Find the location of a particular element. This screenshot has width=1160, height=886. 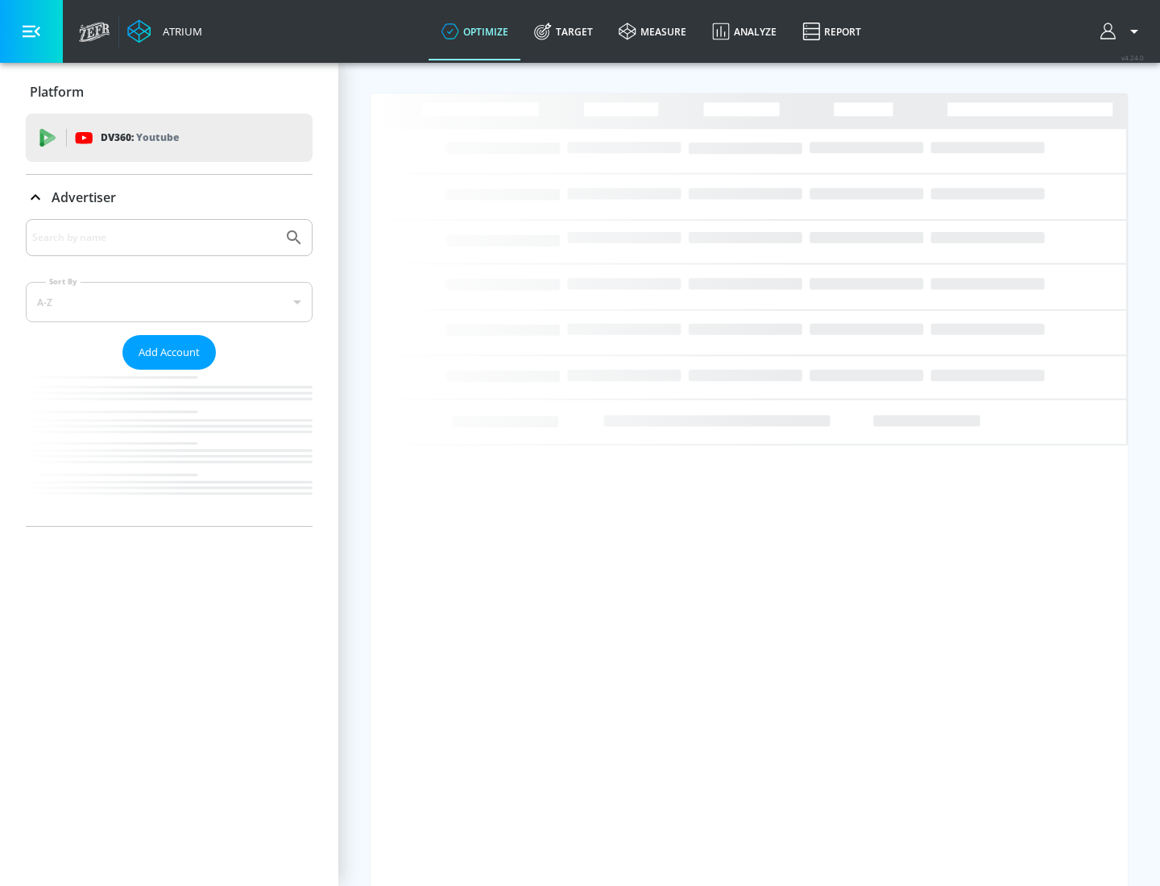

span: v 4.24.0 is located at coordinates (1133, 57).